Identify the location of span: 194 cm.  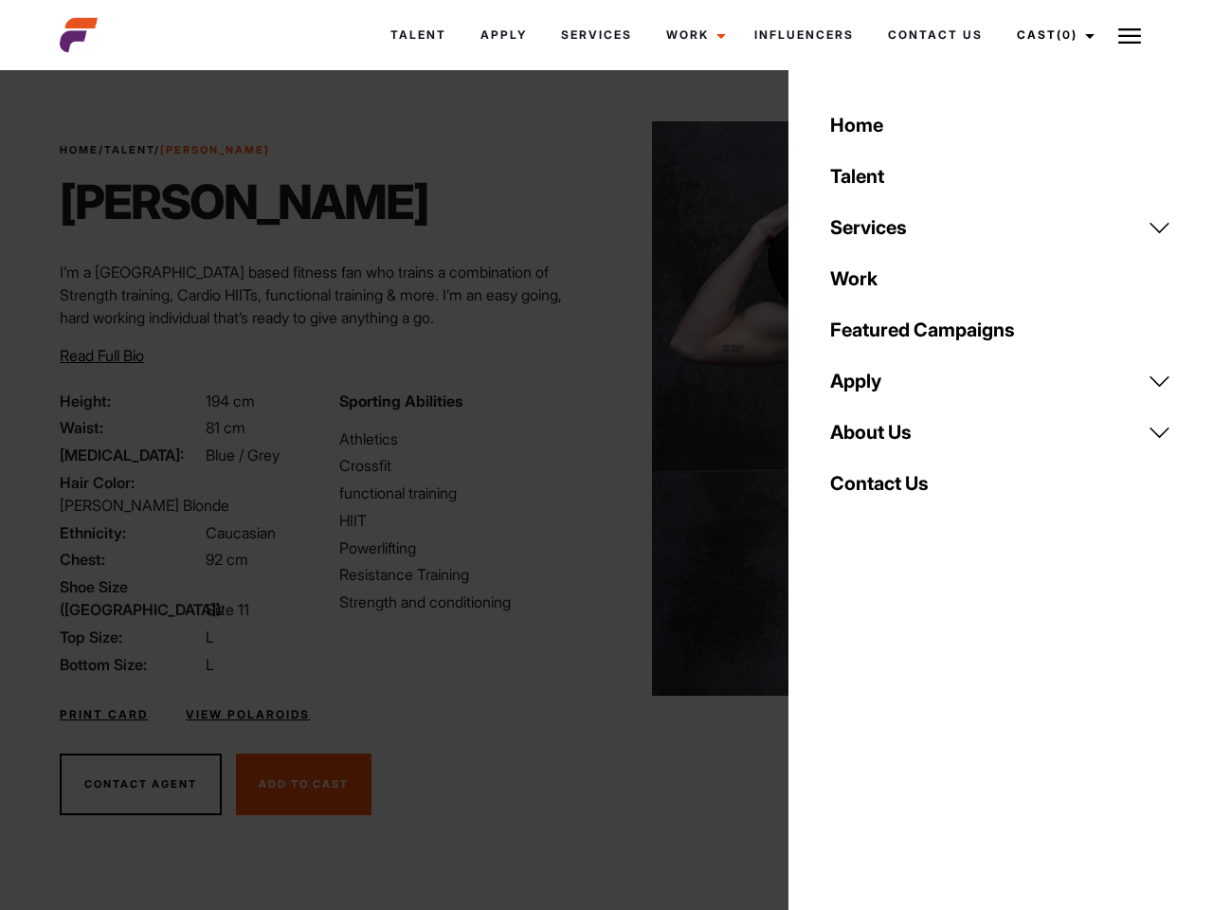
(230, 401).